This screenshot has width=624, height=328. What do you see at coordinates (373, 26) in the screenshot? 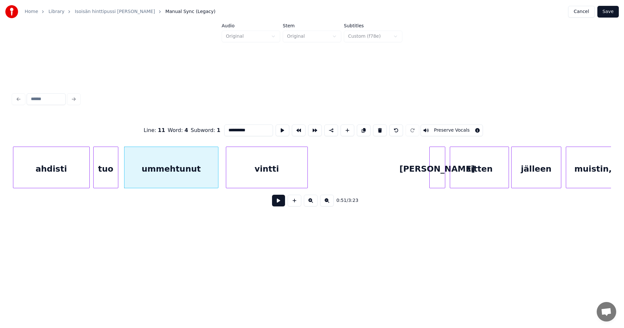
I see `label: Subtitles` at bounding box center [373, 26].